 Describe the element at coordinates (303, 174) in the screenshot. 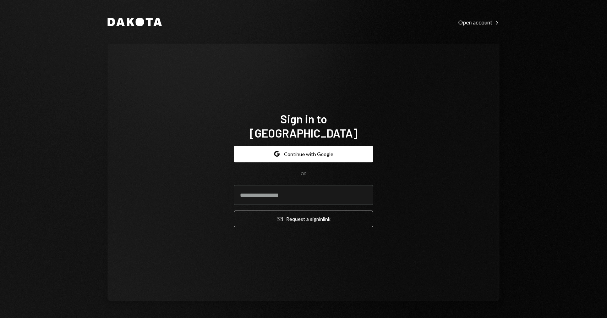

I see `div: OR` at that location.